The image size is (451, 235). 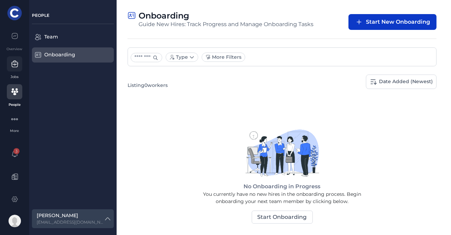 What do you see at coordinates (401, 82) in the screenshot?
I see `a: Date Added (Newest)` at bounding box center [401, 82].